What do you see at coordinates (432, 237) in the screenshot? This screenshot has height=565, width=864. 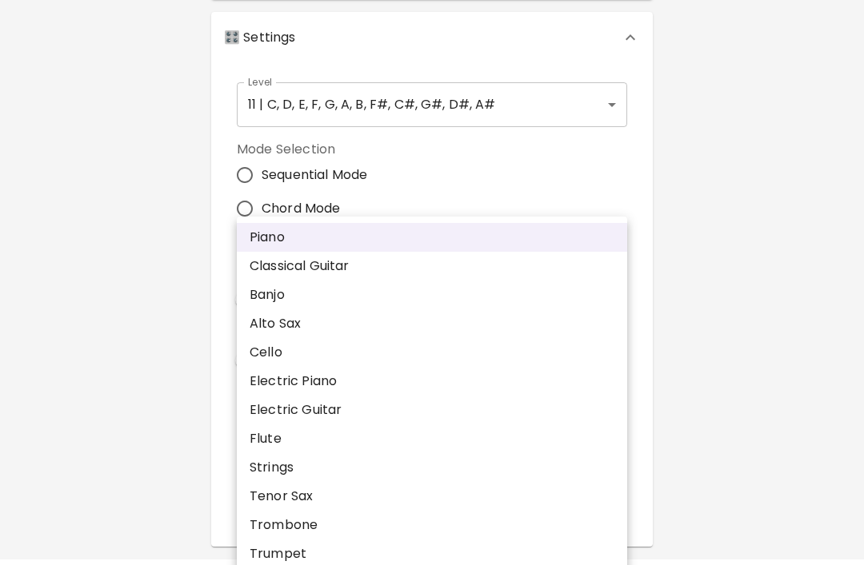 I see `li: Piano` at bounding box center [432, 237].